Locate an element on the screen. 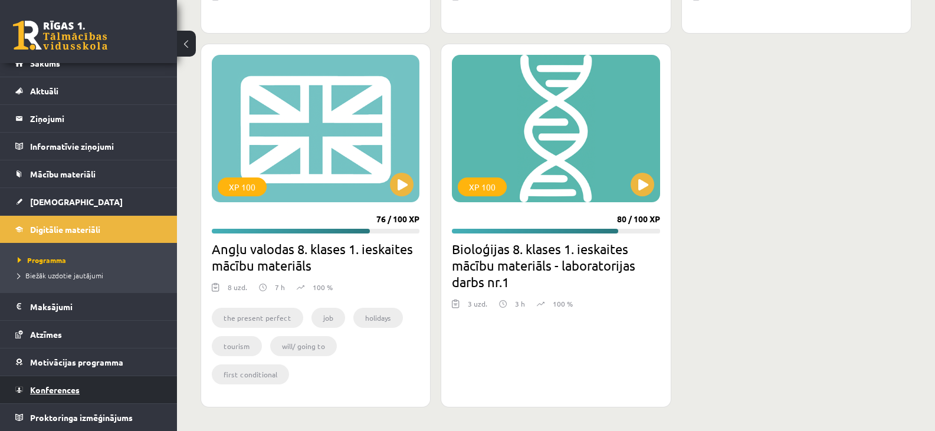 The width and height of the screenshot is (935, 431). p: 3 h is located at coordinates (520, 304).